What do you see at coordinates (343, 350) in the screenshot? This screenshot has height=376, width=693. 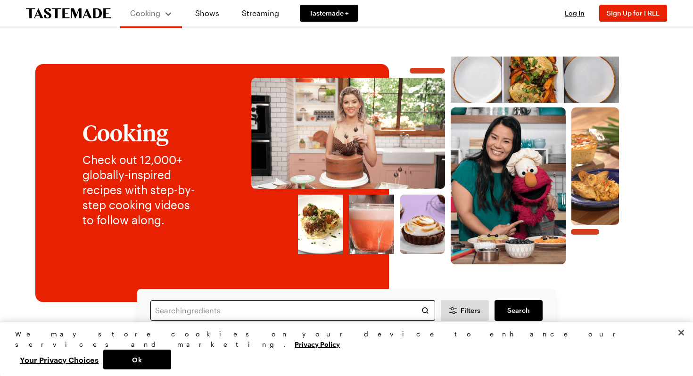 I see `div: Privacy` at bounding box center [343, 350].